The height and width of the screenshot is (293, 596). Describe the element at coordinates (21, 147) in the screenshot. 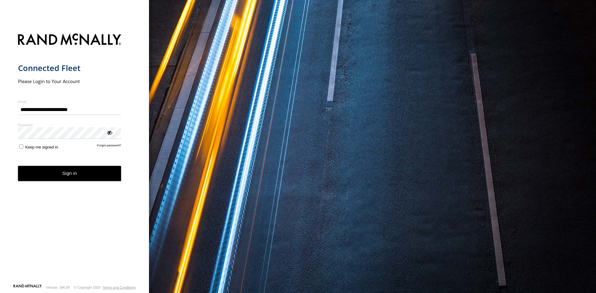

I see `input: Keep me signed in` at that location.